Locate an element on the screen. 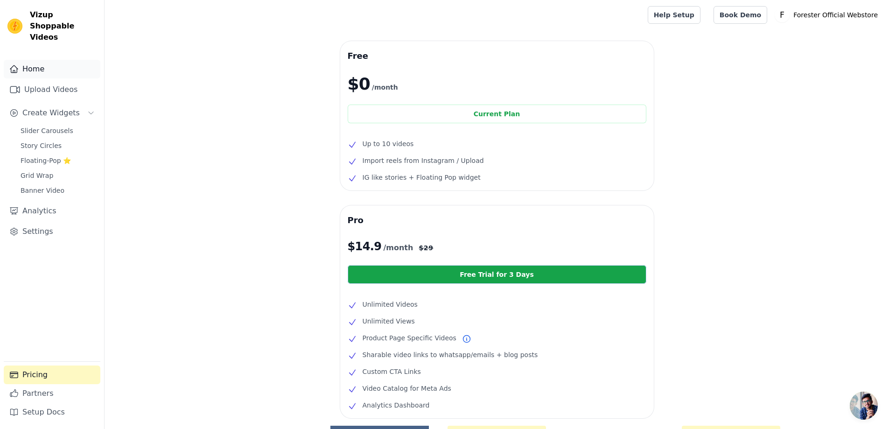 The width and height of the screenshot is (889, 429). span: $ 29 is located at coordinates (426, 248).